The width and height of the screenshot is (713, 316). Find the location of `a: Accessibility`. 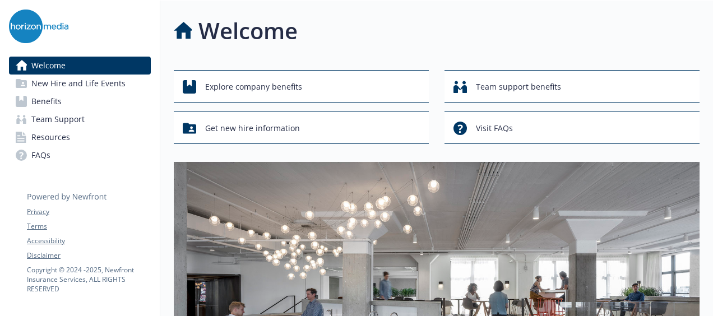

a: Accessibility is located at coordinates (89, 241).